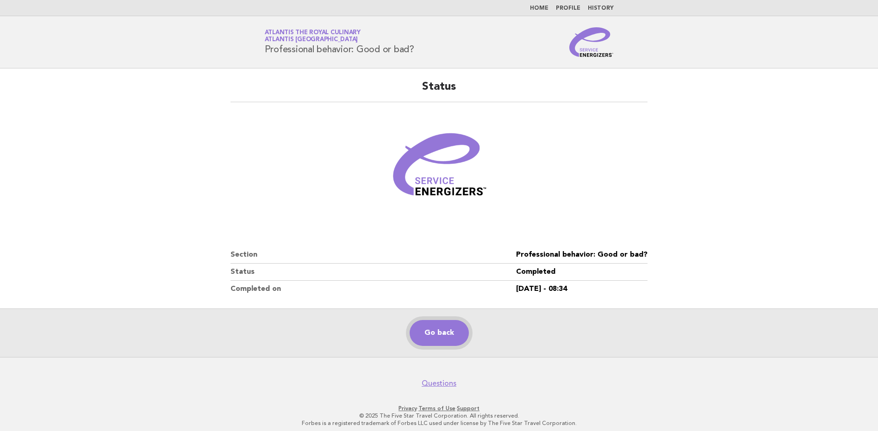  Describe the element at coordinates (539, 8) in the screenshot. I see `a: Home` at that location.